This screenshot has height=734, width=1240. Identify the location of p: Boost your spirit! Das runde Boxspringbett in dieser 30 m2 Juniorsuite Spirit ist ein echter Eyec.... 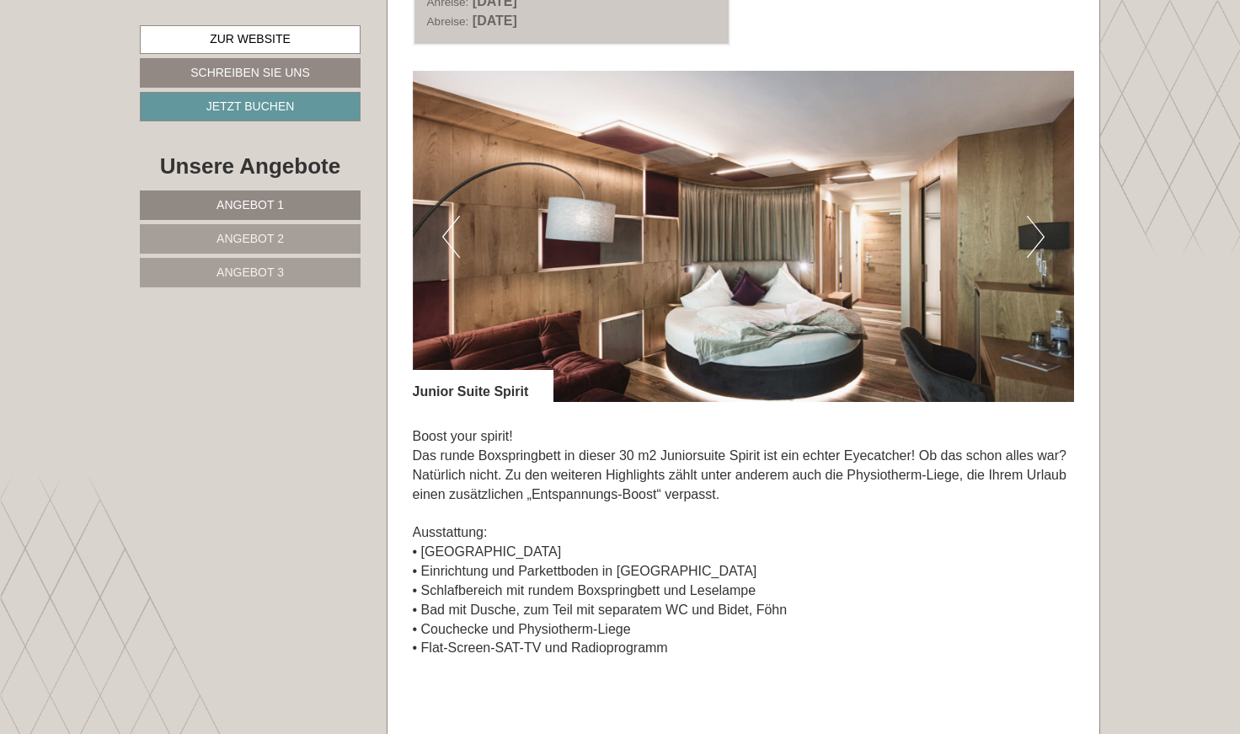
(744, 542).